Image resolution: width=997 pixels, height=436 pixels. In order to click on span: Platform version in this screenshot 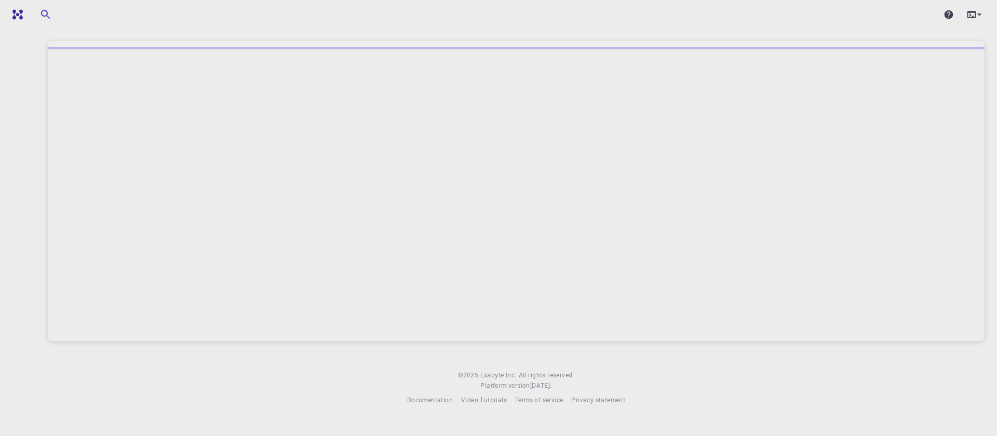, I will do `click(505, 386)`.